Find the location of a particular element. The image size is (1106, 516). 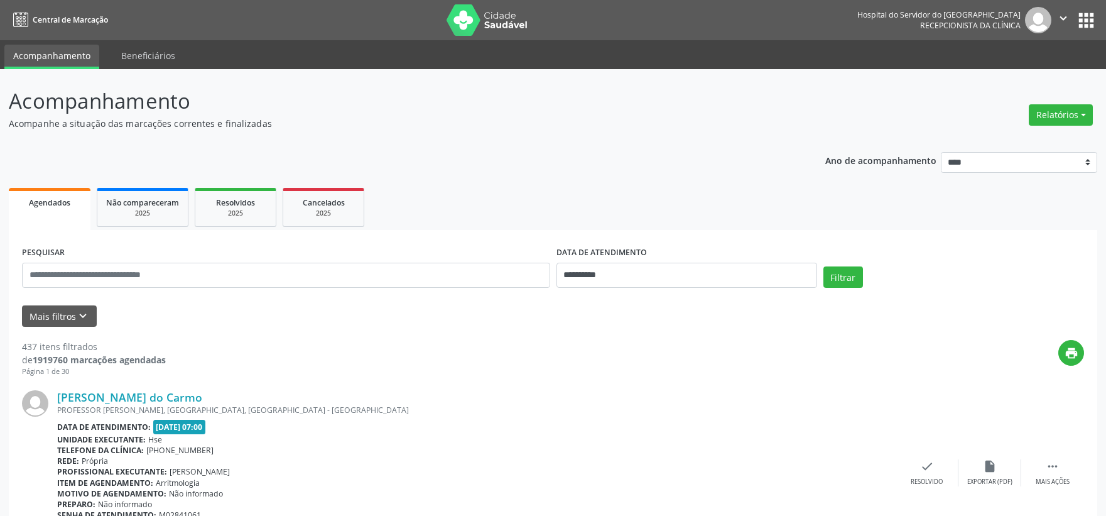

b: Rede: is located at coordinates (68, 460).